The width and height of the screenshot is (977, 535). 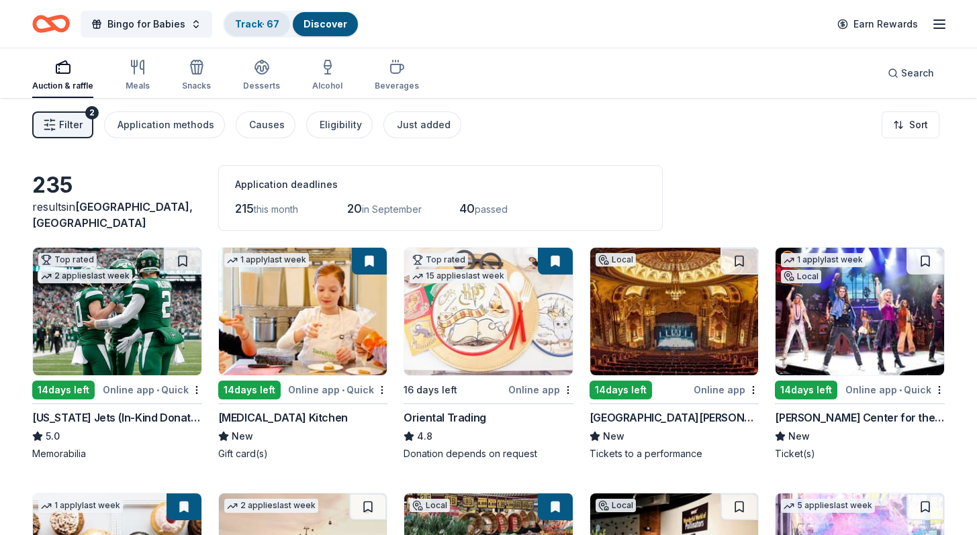 What do you see at coordinates (62, 125) in the screenshot?
I see `button: Filter2` at bounding box center [62, 125].